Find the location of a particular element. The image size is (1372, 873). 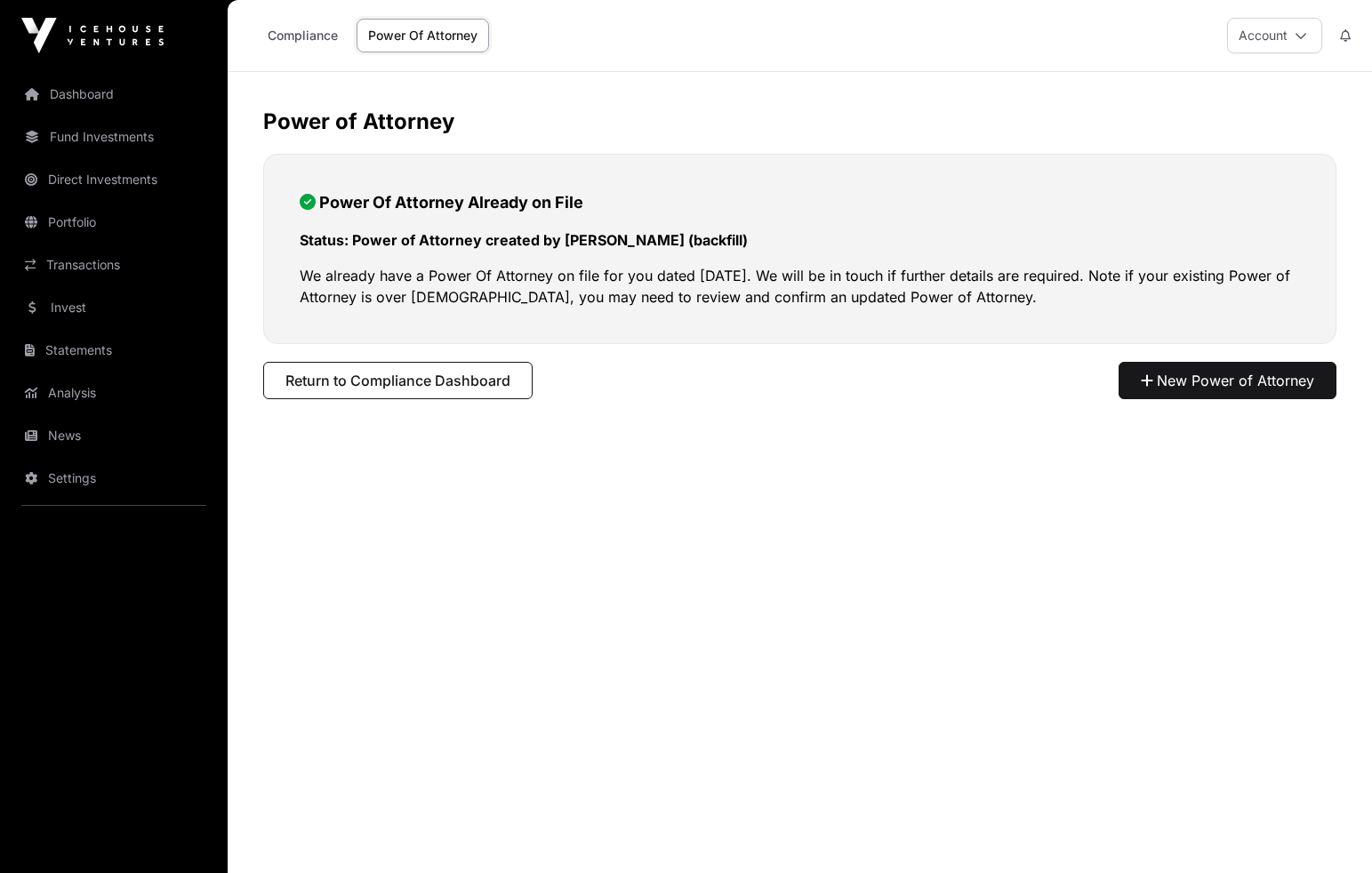

a: Statements is located at coordinates (114, 351).